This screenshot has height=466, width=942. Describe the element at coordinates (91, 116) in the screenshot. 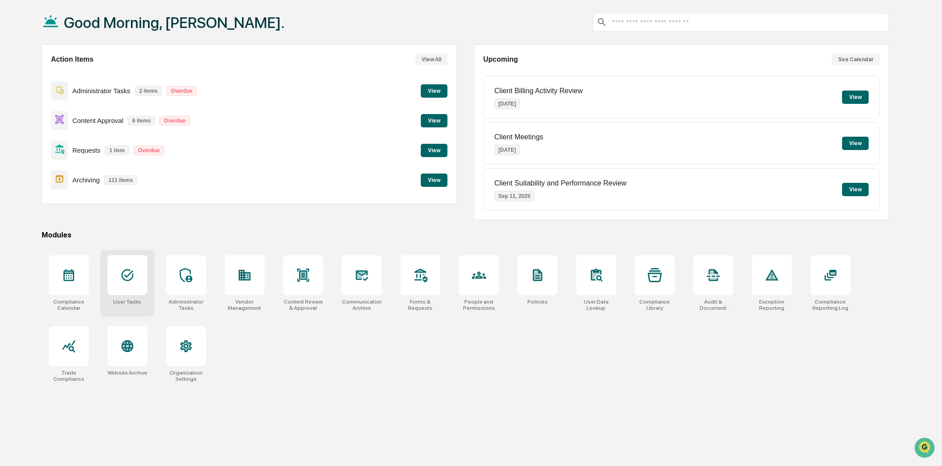

I see `span: Attestations` at that location.